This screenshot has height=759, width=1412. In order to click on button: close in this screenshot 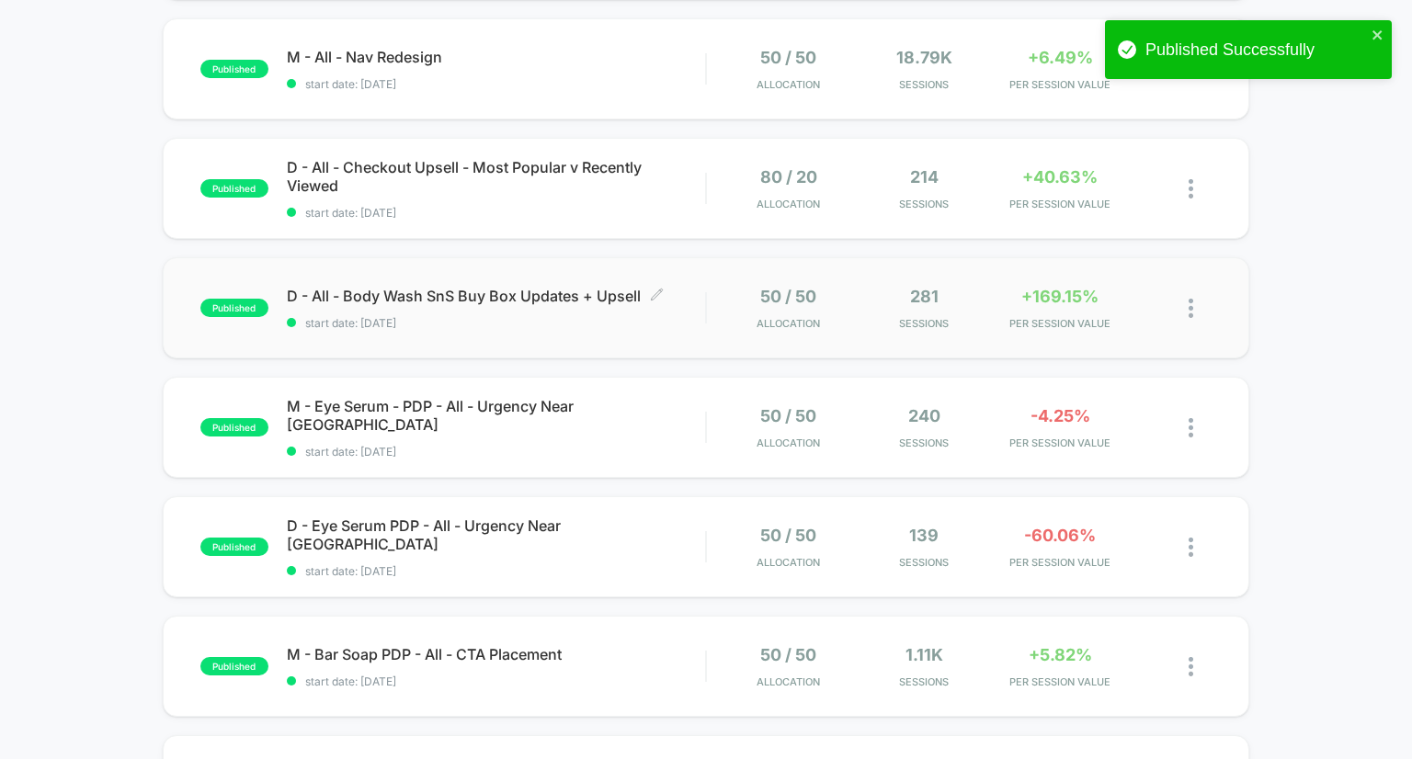, I will do `click(1378, 36)`.